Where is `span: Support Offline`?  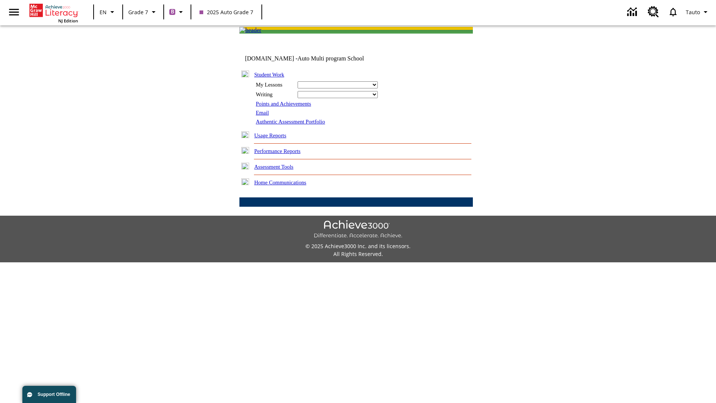 span: Support Offline is located at coordinates (54, 394).